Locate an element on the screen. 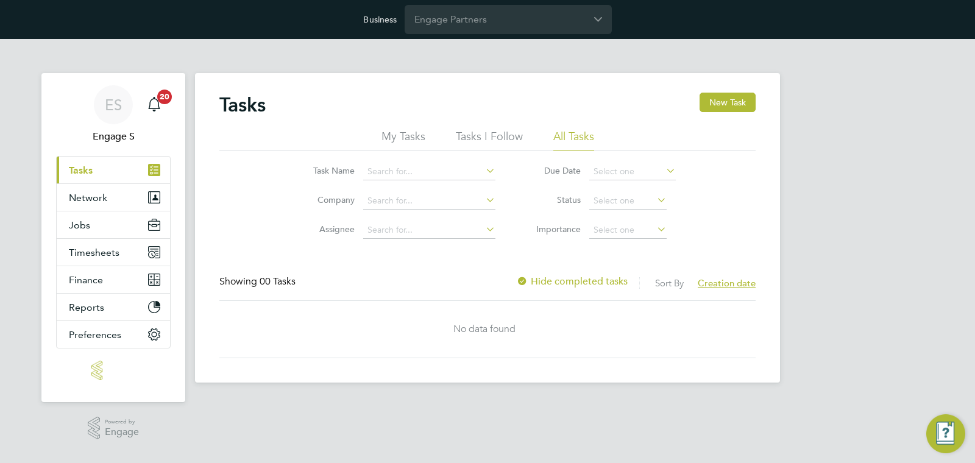  button: New Task is located at coordinates (728, 102).